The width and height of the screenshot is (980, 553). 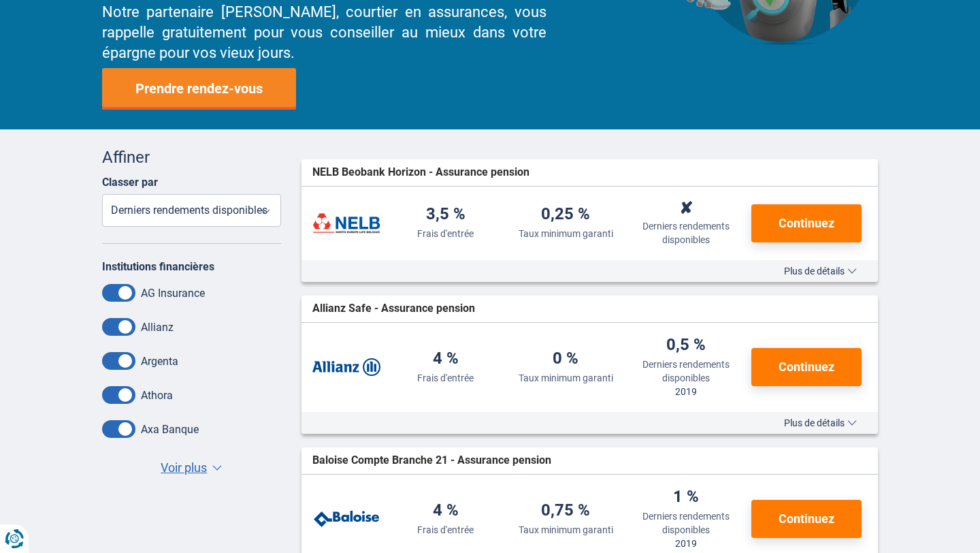 I want to click on label: Institutions financières, so click(x=158, y=266).